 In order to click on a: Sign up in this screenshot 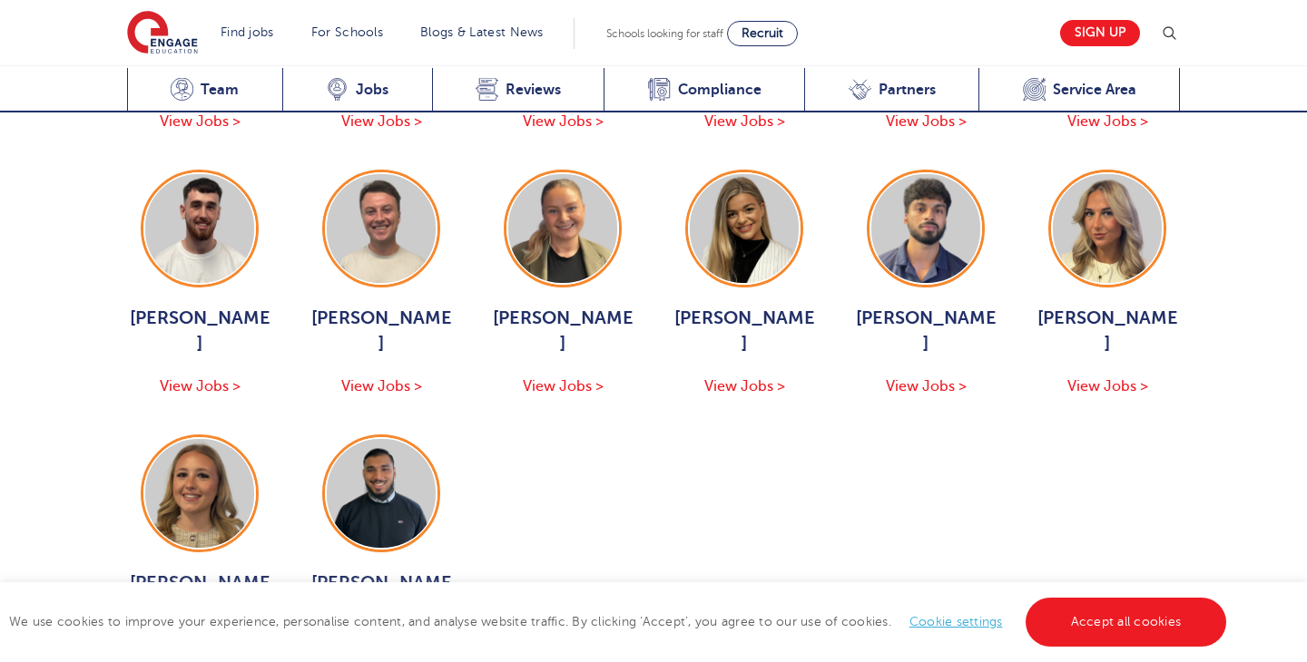, I will do `click(1100, 33)`.